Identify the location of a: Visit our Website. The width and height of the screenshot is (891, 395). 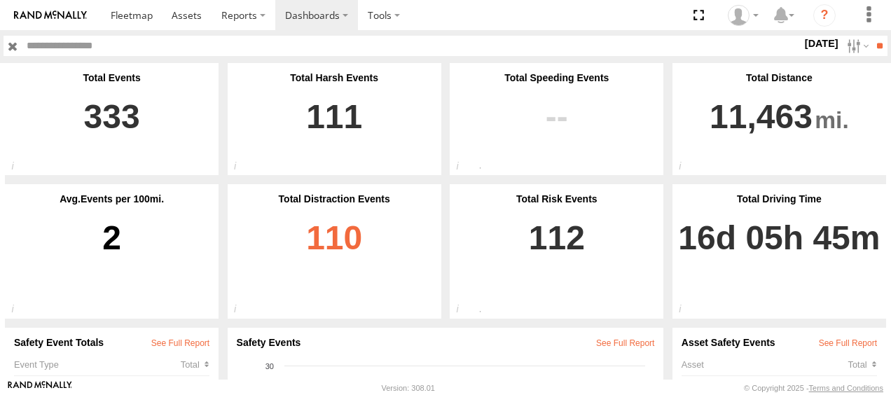
(40, 388).